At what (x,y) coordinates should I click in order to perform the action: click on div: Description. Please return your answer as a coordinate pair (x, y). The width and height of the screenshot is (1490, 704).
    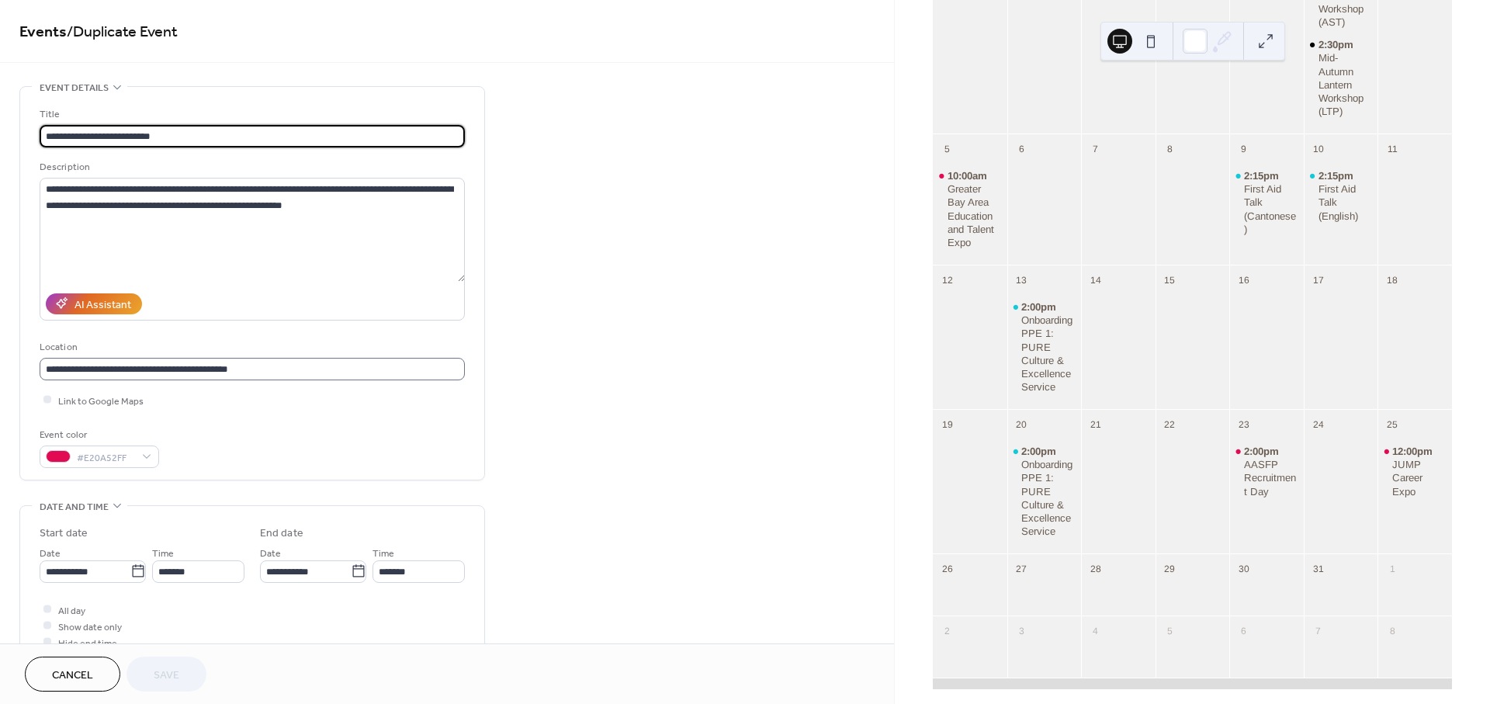
    Looking at the image, I should click on (251, 167).